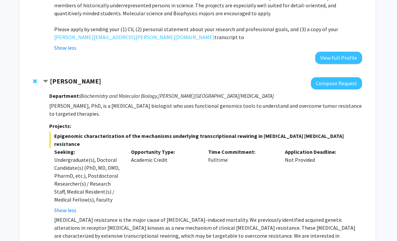 The width and height of the screenshot is (397, 241). Describe the element at coordinates (338, 58) in the screenshot. I see `button: View Full Profile` at that location.